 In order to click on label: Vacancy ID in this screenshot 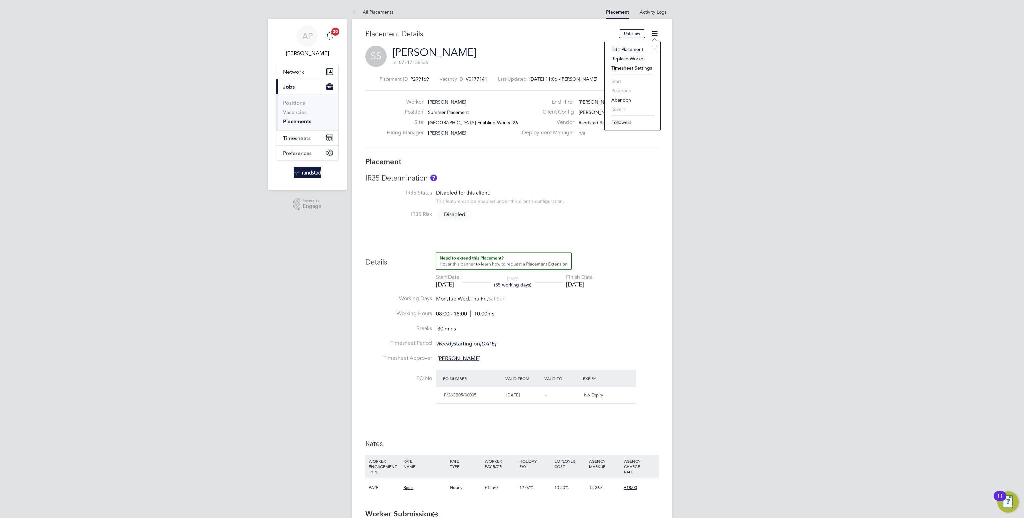, I will do `click(451, 79)`.